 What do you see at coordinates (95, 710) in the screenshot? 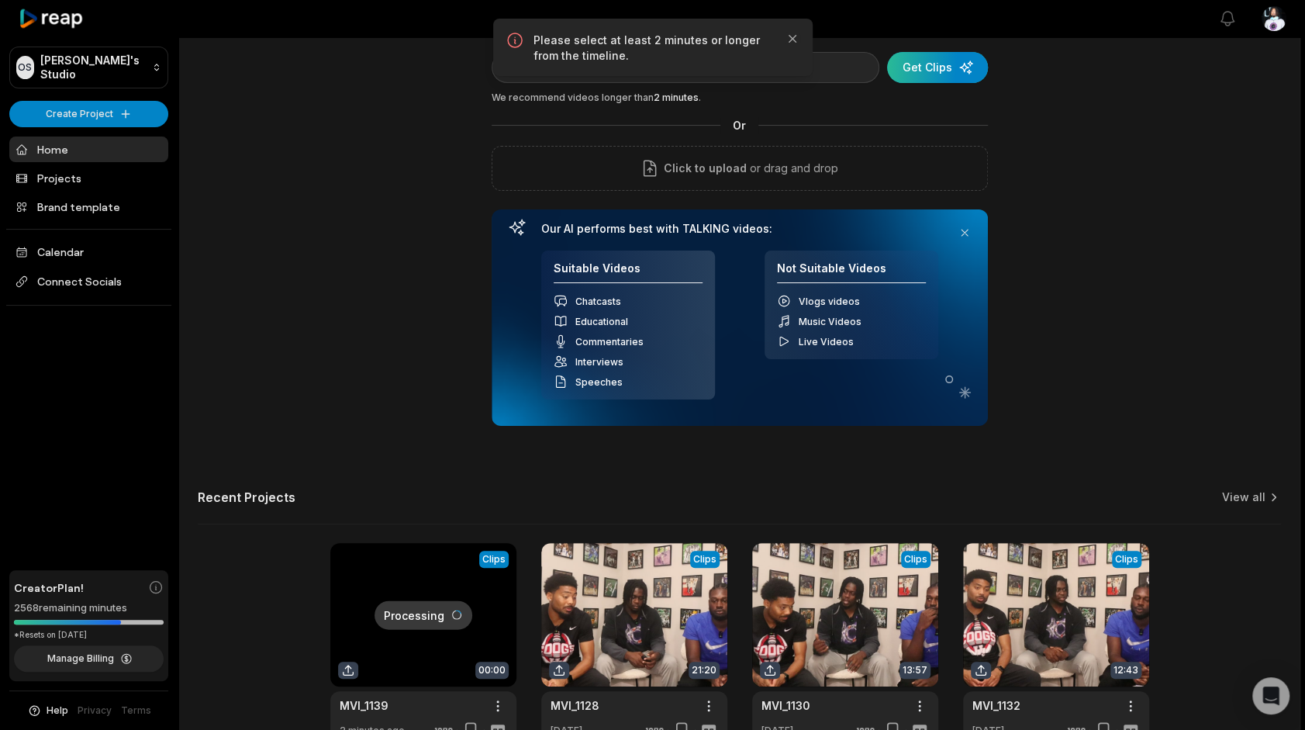
I see `a: Privacy` at bounding box center [95, 710].